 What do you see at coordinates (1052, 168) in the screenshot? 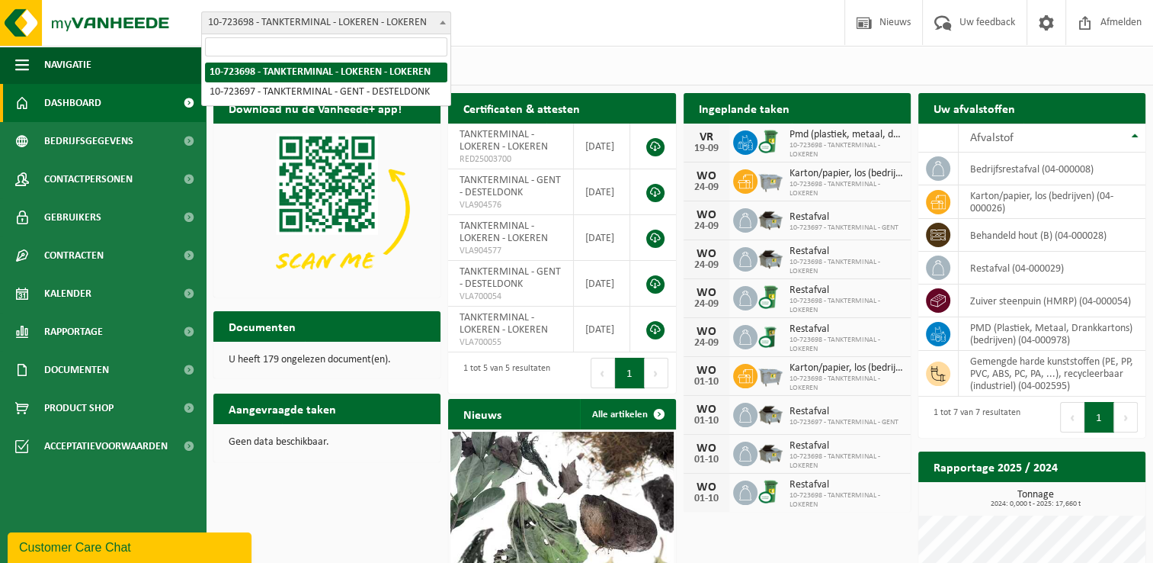
I see `td: bedrijfsrestafval (04-000008)` at bounding box center [1052, 168].